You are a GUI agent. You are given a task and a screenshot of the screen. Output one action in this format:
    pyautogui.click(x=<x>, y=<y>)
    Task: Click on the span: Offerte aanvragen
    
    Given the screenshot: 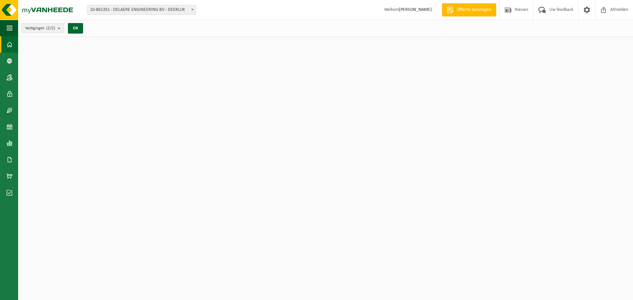 What is the action you would take?
    pyautogui.click(x=474, y=10)
    